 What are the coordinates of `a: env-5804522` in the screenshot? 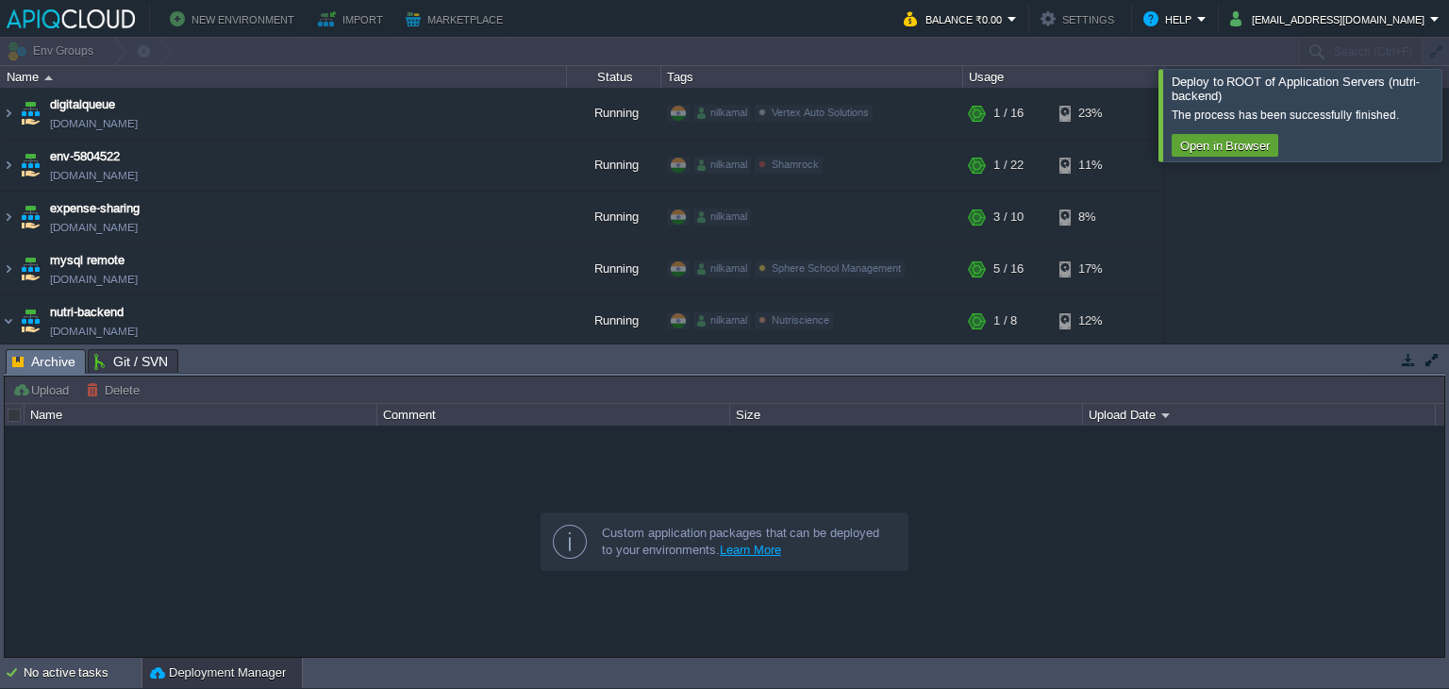 It's located at (85, 157).